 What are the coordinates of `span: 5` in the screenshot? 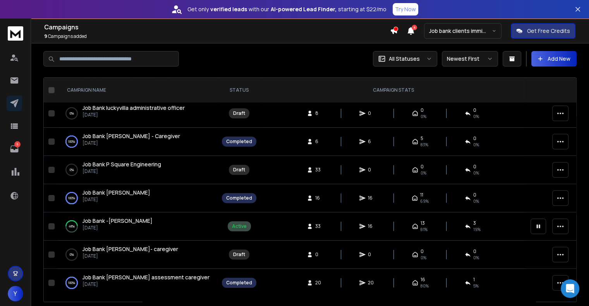 It's located at (422, 139).